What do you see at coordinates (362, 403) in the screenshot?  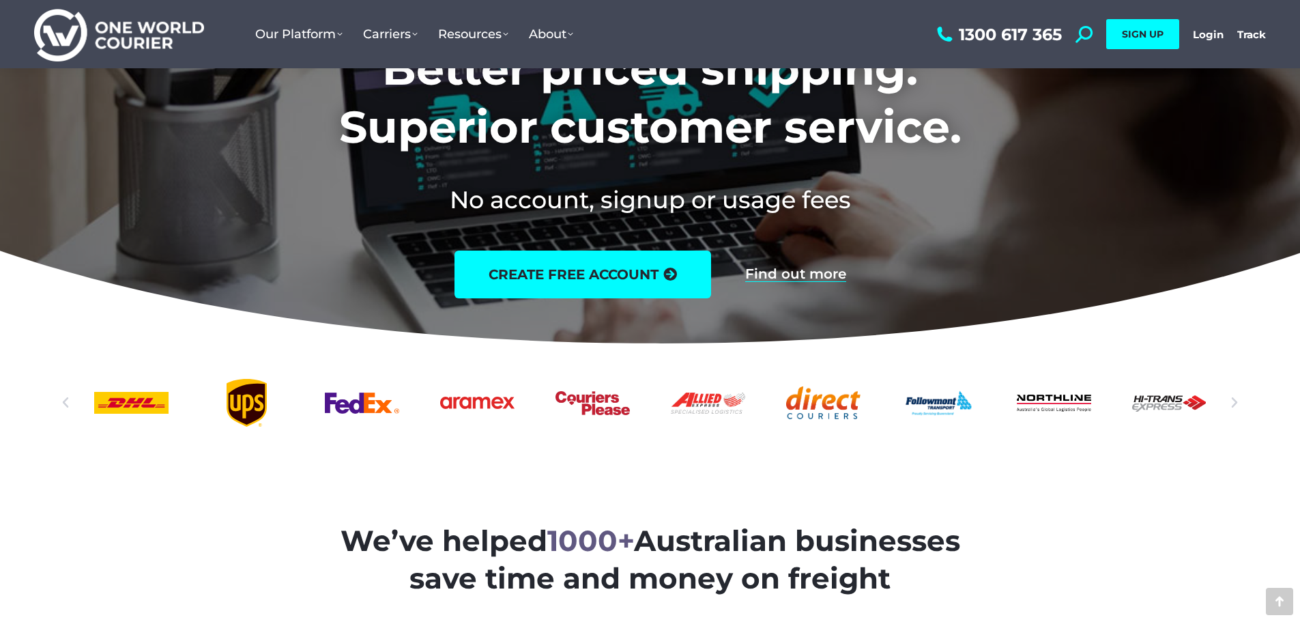 I see `div: FedEx logo` at bounding box center [362, 403].